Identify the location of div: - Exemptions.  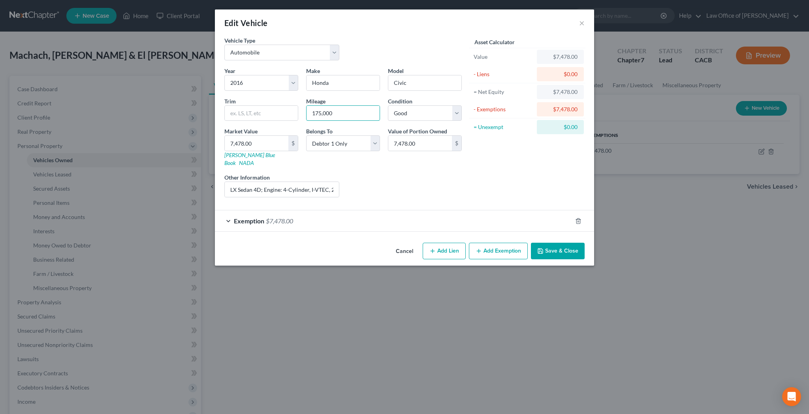
(503, 109).